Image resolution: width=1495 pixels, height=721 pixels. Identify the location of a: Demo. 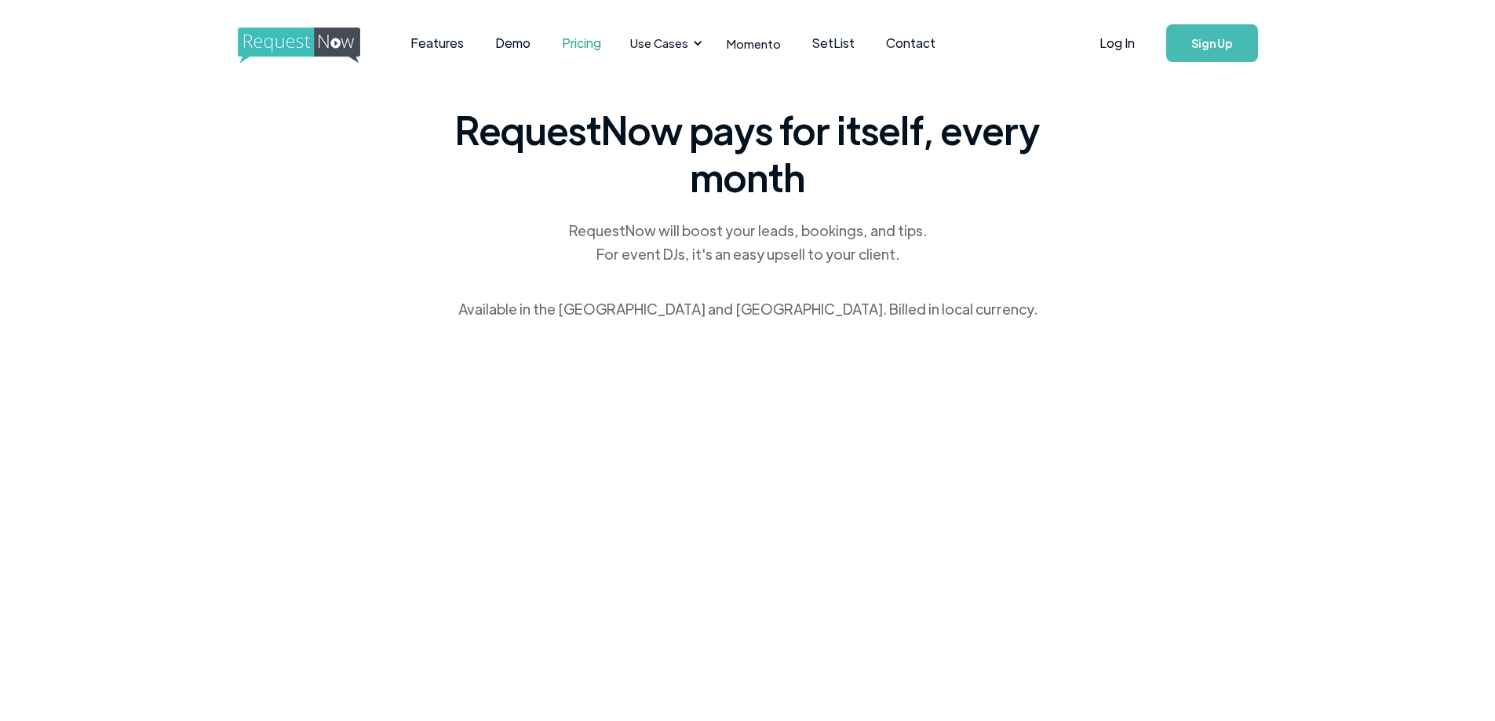
(512, 43).